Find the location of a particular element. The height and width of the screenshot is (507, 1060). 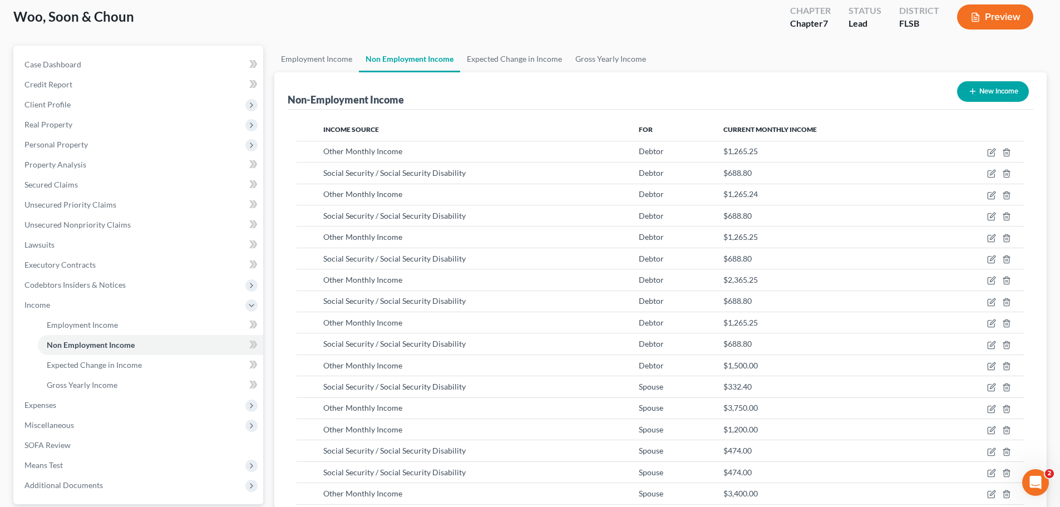

span: Unsecured Priority Claims is located at coordinates (70, 204).